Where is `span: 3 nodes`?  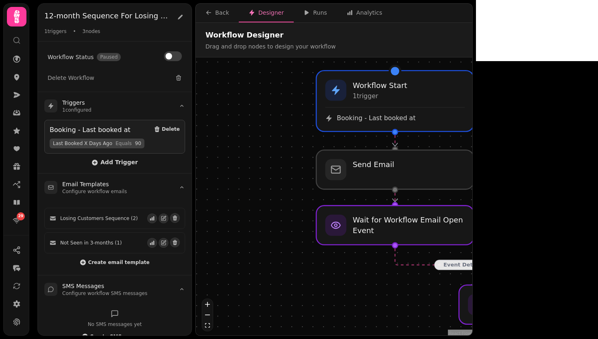 span: 3 nodes is located at coordinates (92, 31).